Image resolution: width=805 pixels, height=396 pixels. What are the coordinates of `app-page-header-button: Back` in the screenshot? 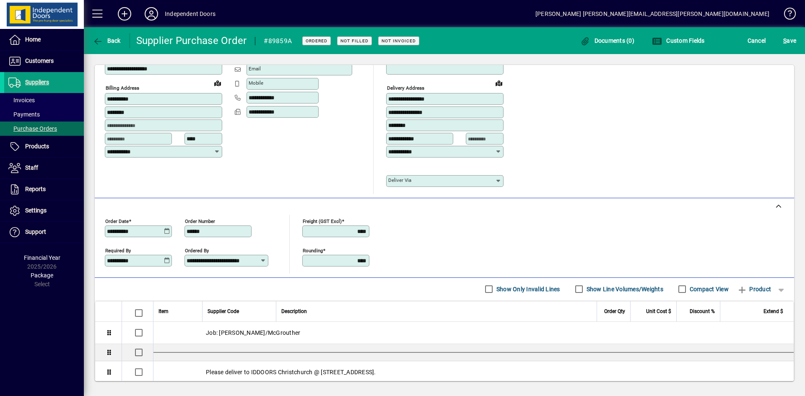 It's located at (107, 41).